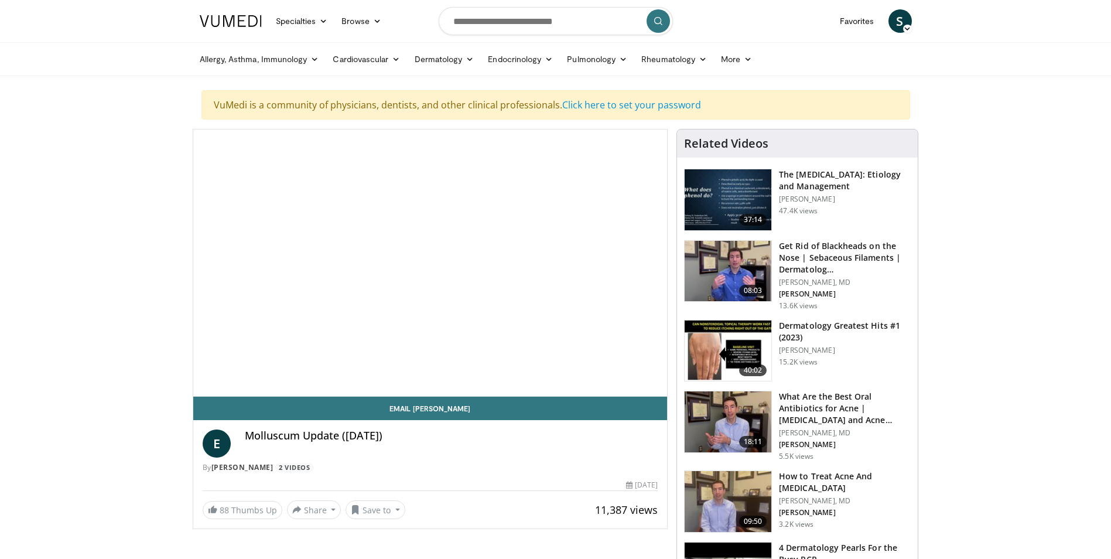  I want to click on a: E, so click(217, 443).